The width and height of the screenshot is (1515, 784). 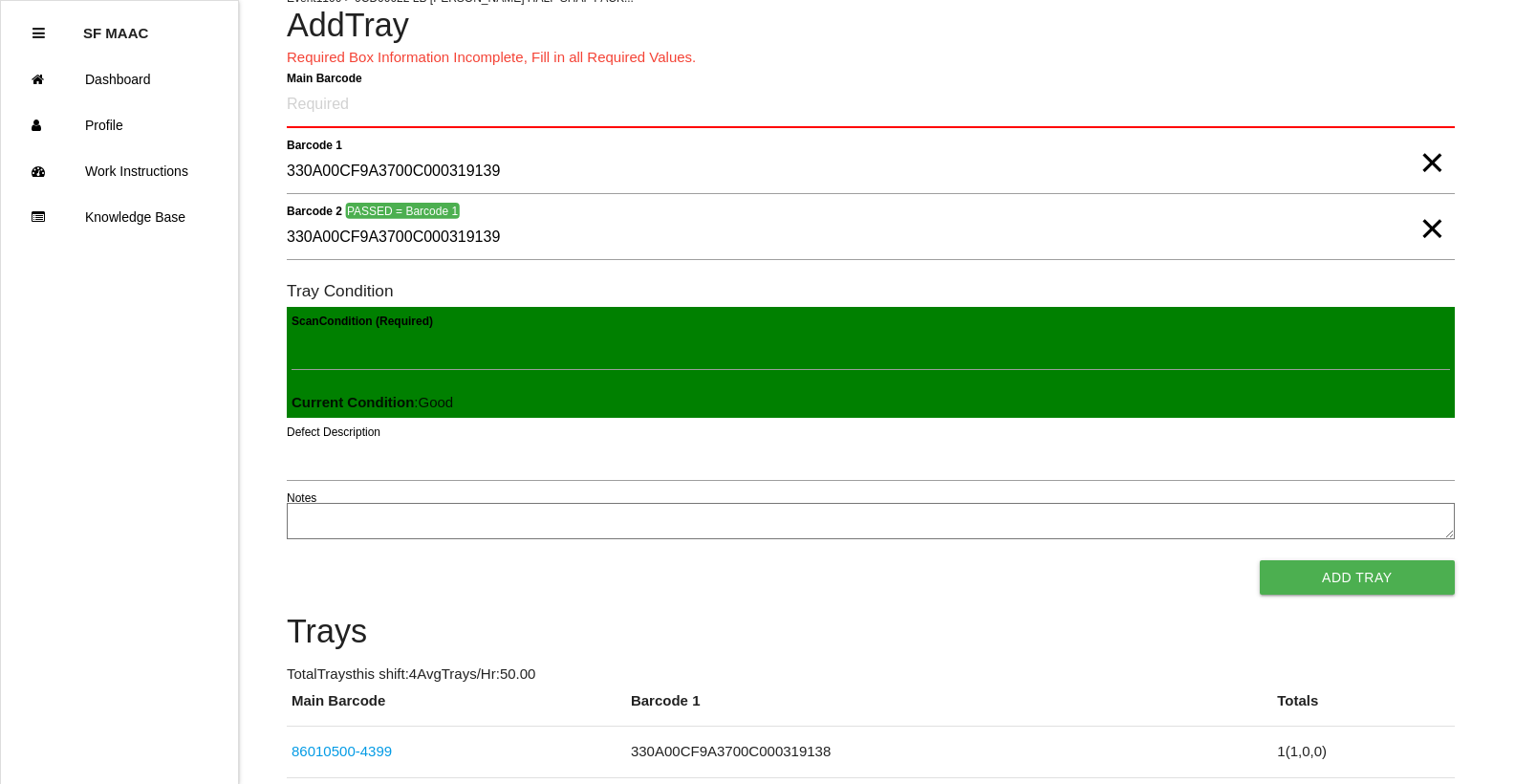 What do you see at coordinates (402, 211) in the screenshot?
I see `span: PASSED = Barcode 1` at bounding box center [402, 211].